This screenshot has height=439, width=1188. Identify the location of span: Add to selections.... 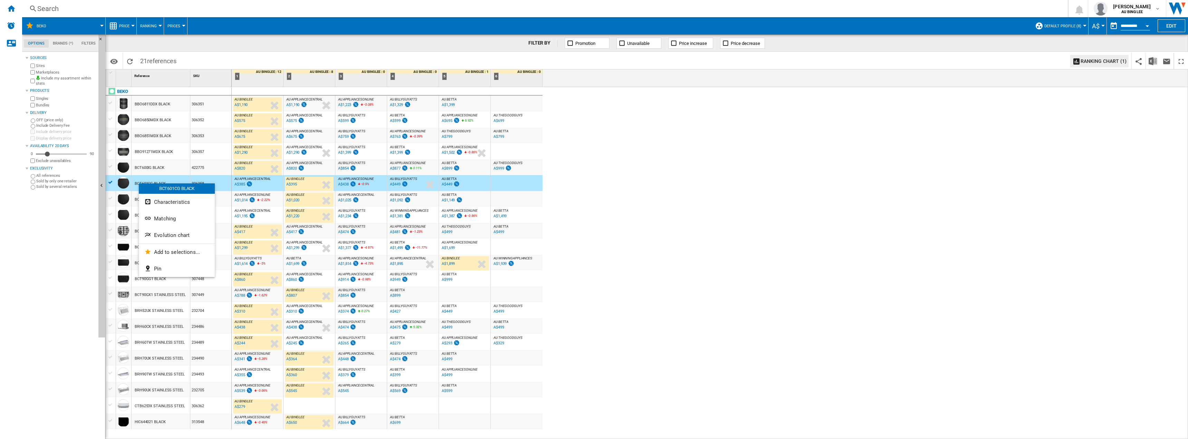
(177, 252).